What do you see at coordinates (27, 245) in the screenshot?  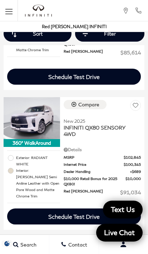 I see `span: Search` at bounding box center [27, 245].